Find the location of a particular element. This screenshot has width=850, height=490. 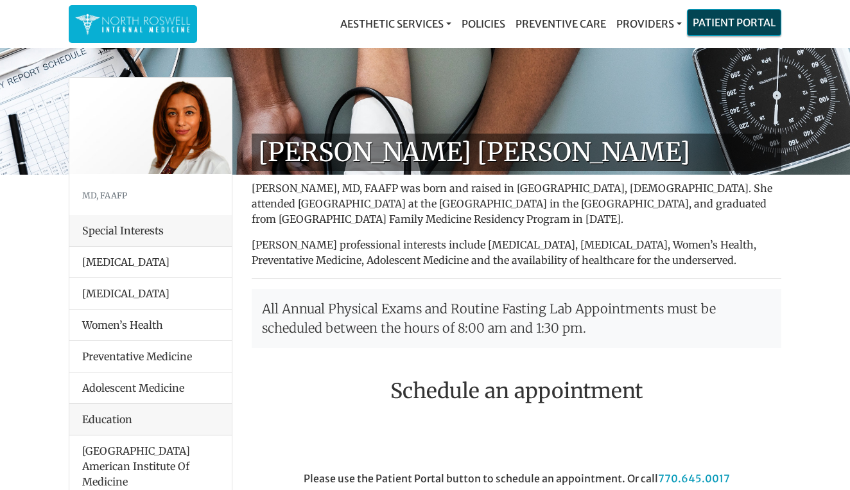

small: MD, FAAFP is located at coordinates (105, 195).